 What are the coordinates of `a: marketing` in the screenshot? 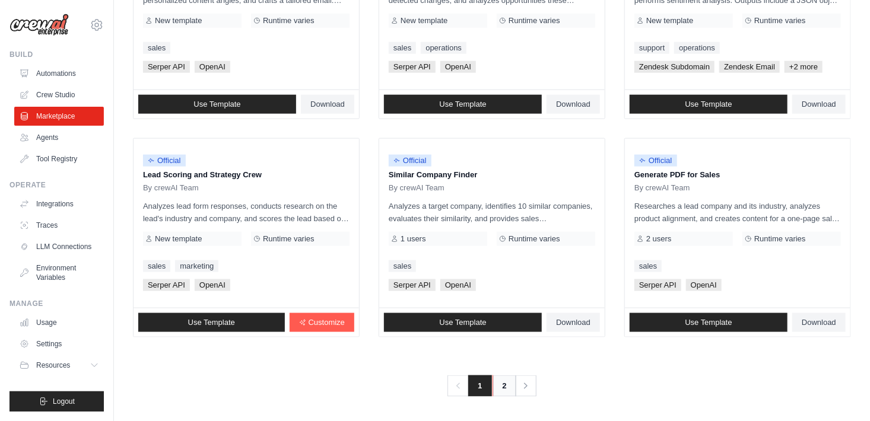 It's located at (196, 266).